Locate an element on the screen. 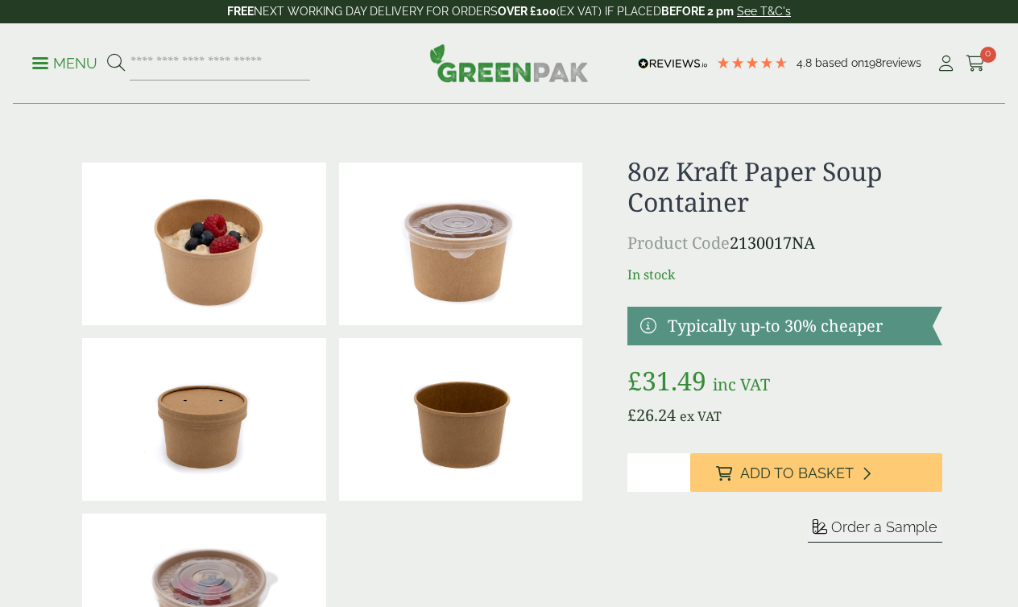 This screenshot has width=1018, height=607. strong: BEFORE 2 pm is located at coordinates (697, 11).